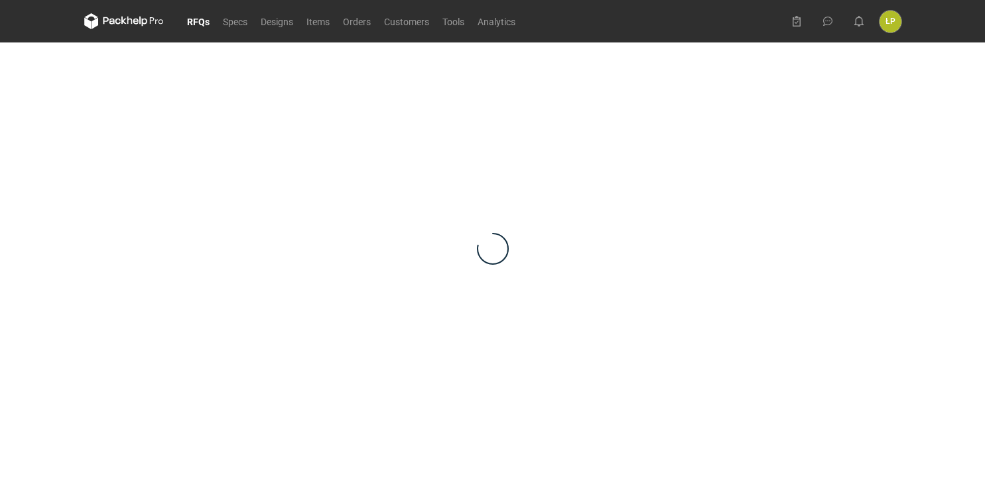 Image resolution: width=985 pixels, height=485 pixels. I want to click on a: Customers, so click(407, 21).